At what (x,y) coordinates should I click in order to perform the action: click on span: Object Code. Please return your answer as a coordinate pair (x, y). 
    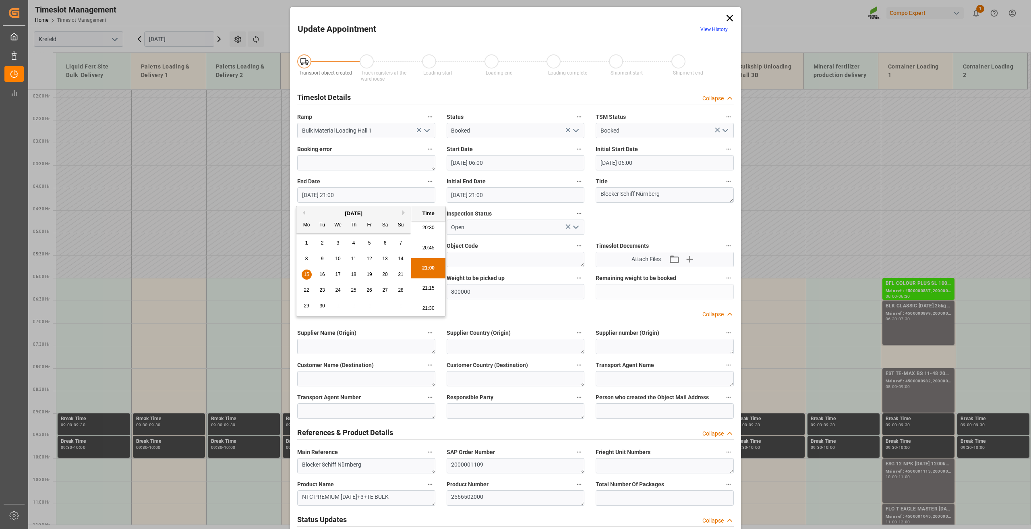
    Looking at the image, I should click on (462, 246).